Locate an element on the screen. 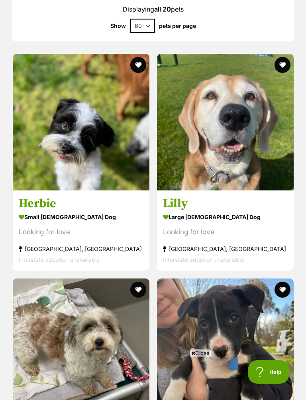 This screenshot has height=400, width=306. span: Show is located at coordinates (118, 26).